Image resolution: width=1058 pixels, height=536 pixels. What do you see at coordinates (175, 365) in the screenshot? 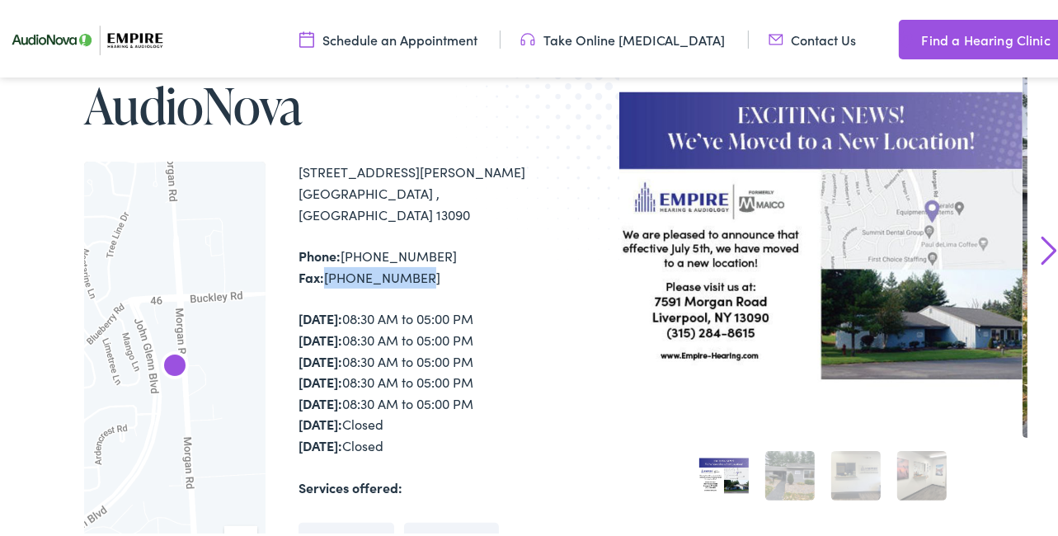
I see `div: AudioNova` at bounding box center [175, 365].